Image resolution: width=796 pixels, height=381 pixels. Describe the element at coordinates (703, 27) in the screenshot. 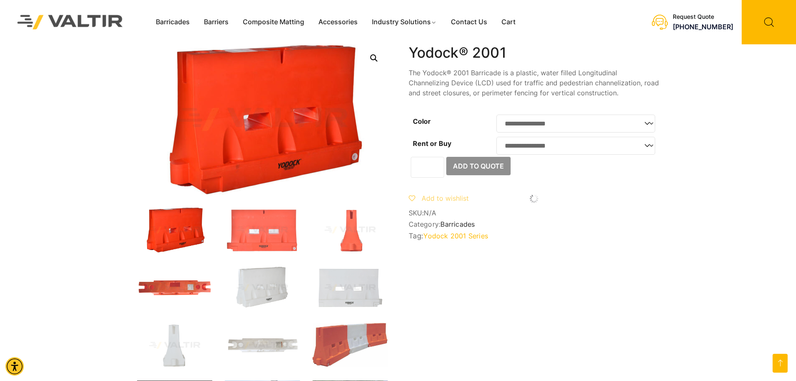

I see `a: call (888) 496-3625` at that location.